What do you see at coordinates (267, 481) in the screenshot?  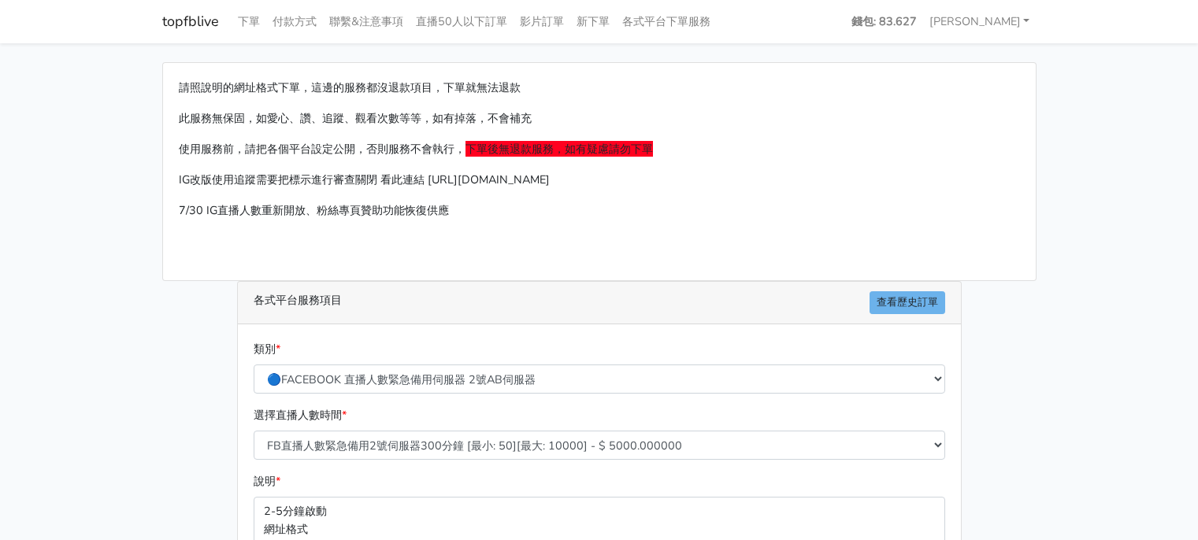 I see `label: 說明` at bounding box center [267, 481].